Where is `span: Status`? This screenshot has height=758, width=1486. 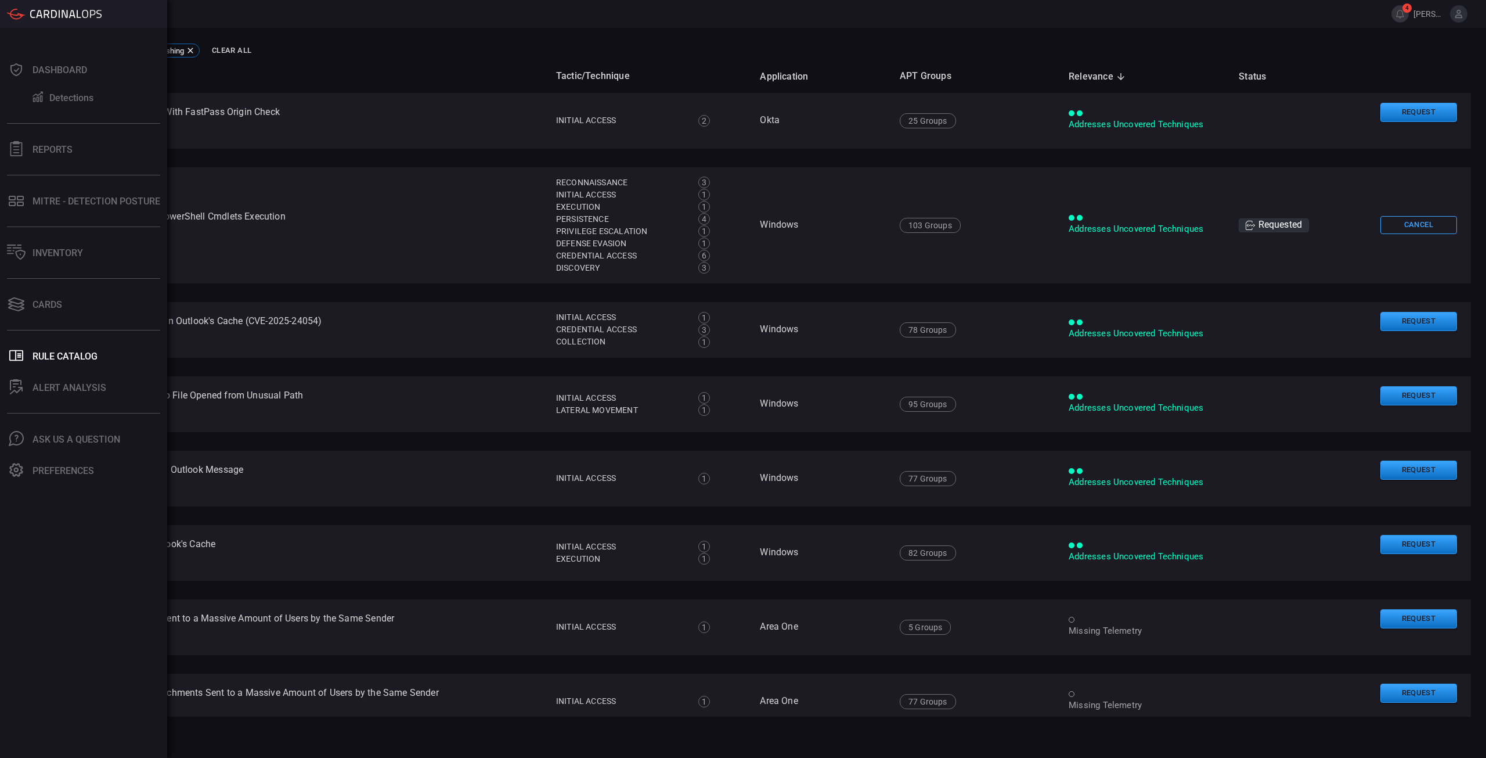 span: Status is located at coordinates (1260, 77).